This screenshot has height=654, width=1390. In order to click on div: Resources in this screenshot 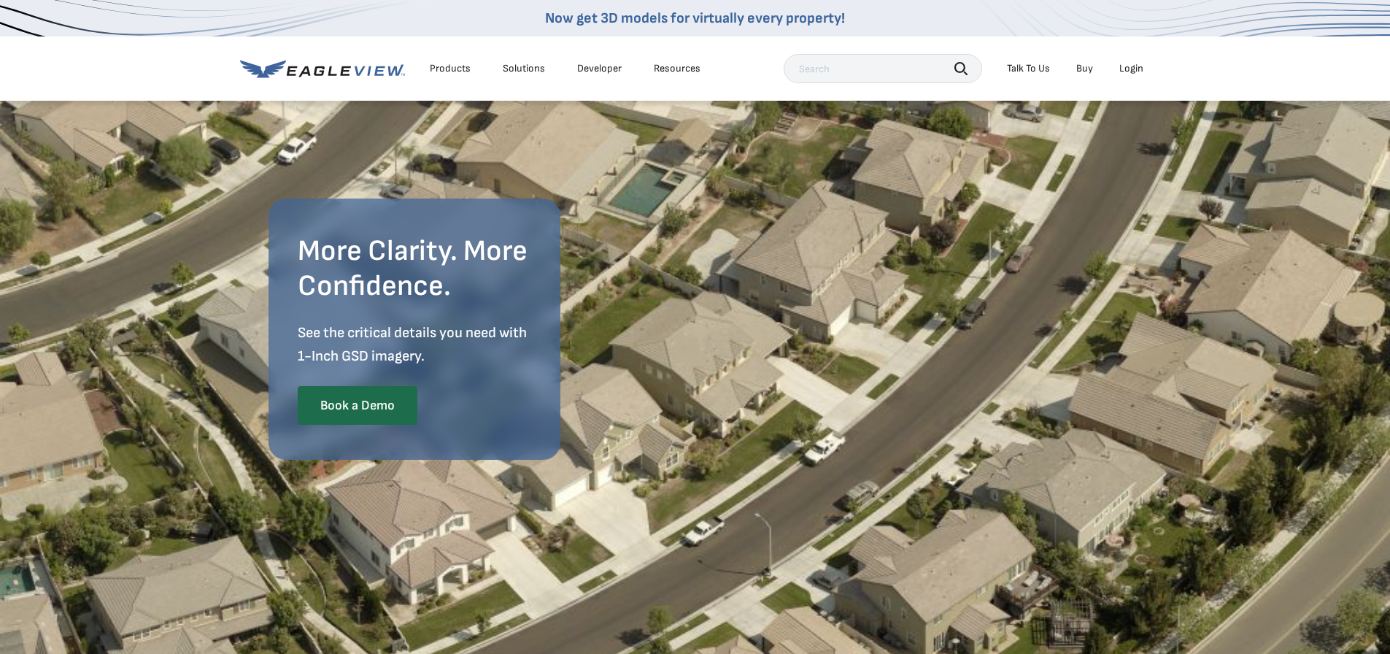, I will do `click(677, 69)`.